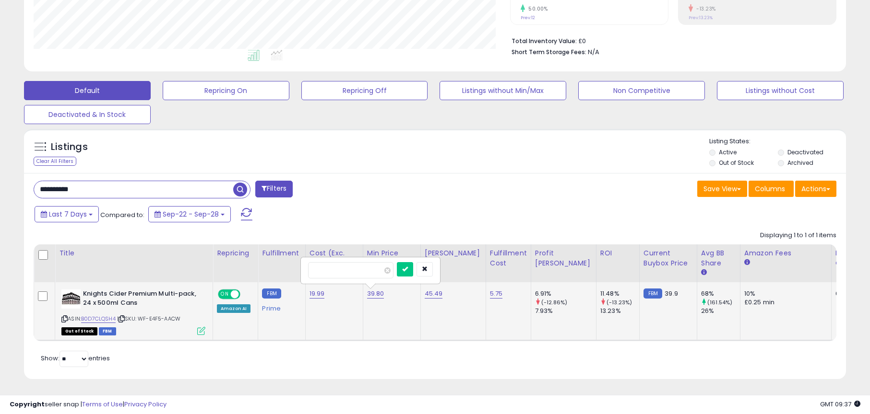  Describe the element at coordinates (55, 161) in the screenshot. I see `div: Clear All Filters` at that location.